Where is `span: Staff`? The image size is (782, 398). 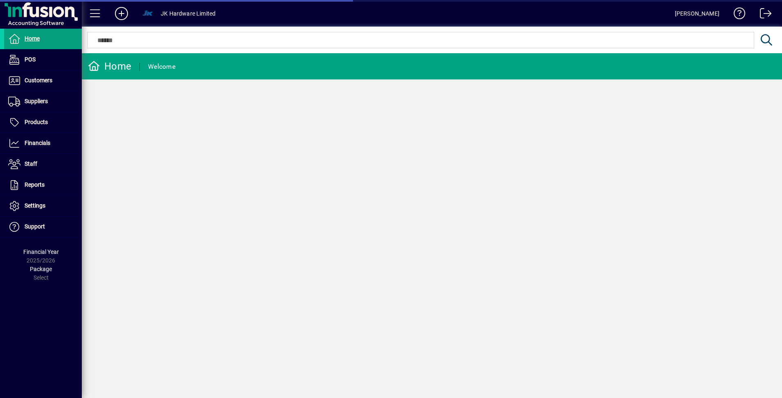
span: Staff is located at coordinates (31, 164).